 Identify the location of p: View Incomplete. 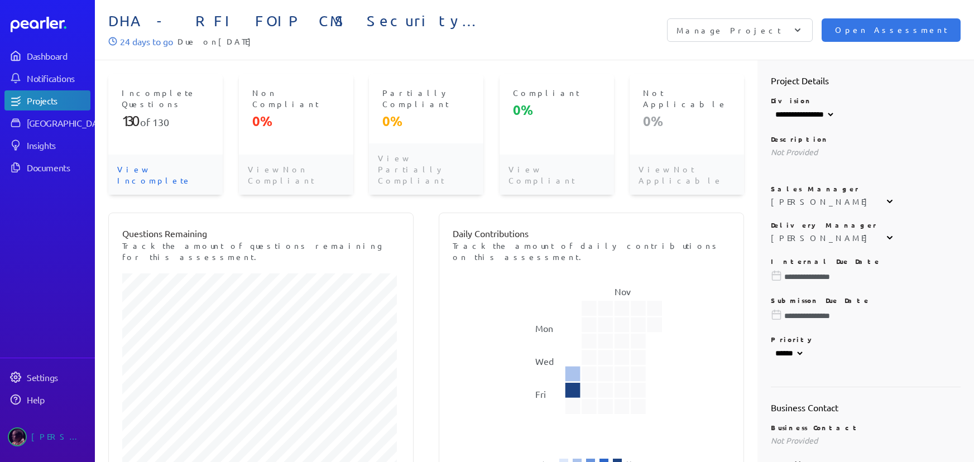
(165, 175).